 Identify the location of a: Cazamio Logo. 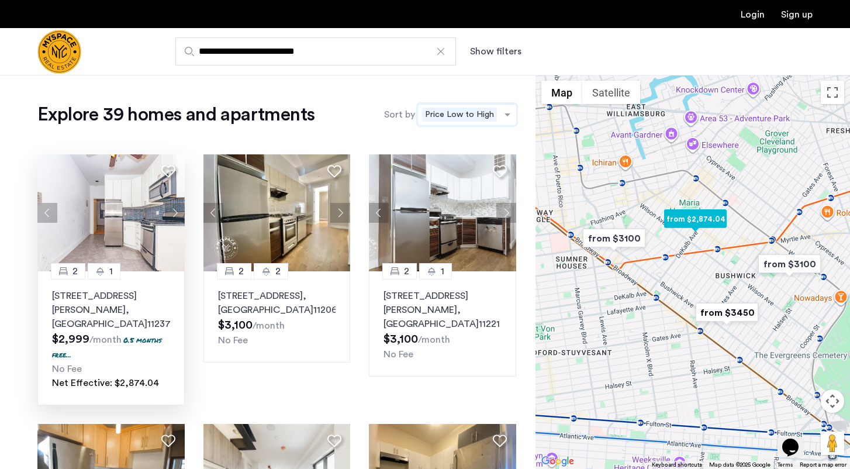
(59, 51).